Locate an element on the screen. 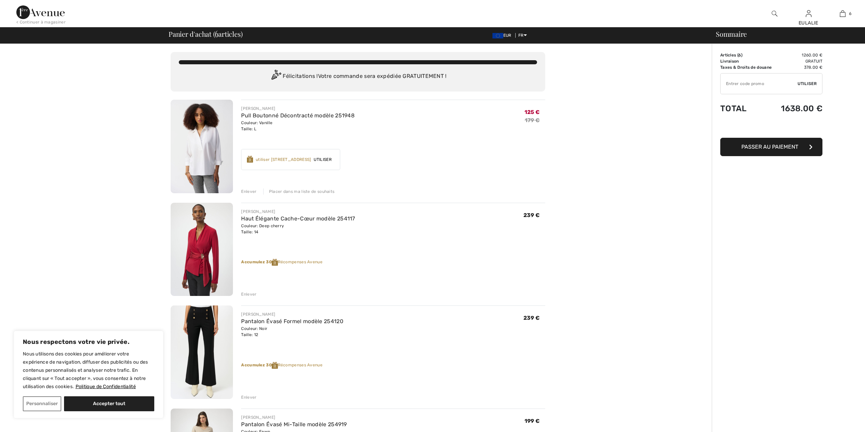 This screenshot has height=432, width=865. button: Passer au paiement is located at coordinates (771, 147).